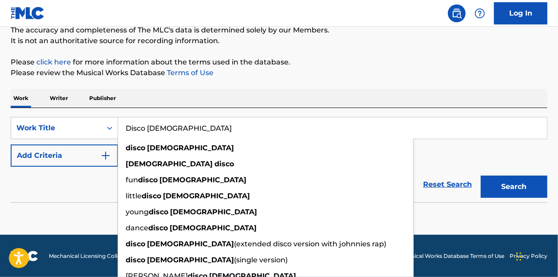 Image resolution: width=558 pixels, height=277 pixels. Describe the element at coordinates (454, 256) in the screenshot. I see `a: Musical Works Database Terms of Use` at that location.